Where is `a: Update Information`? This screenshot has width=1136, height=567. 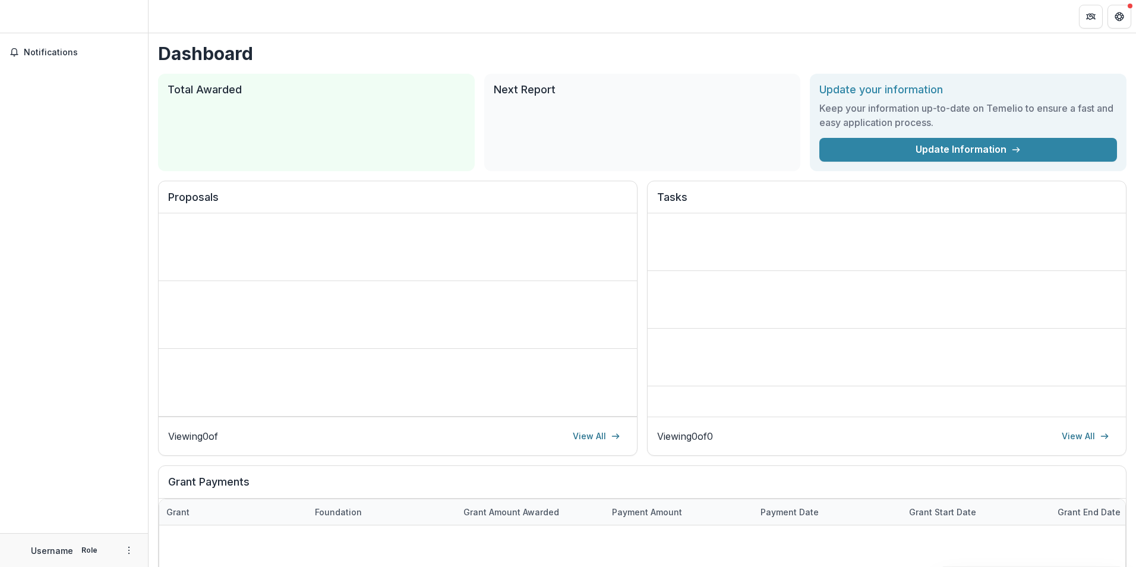
a: Update Information is located at coordinates (968, 150).